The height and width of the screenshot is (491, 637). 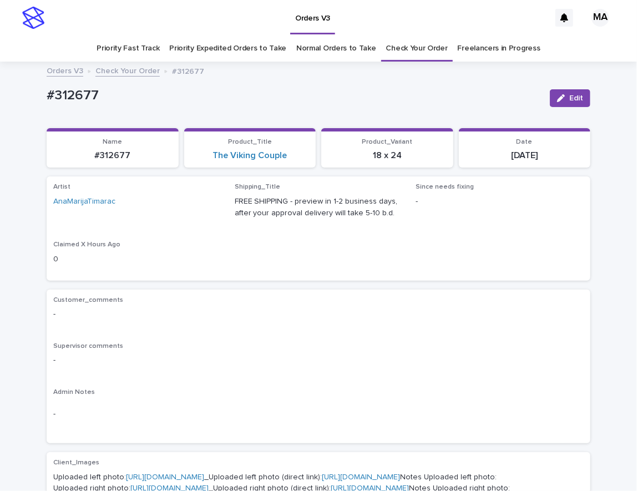 I want to click on a: Priority Fast Track, so click(x=128, y=48).